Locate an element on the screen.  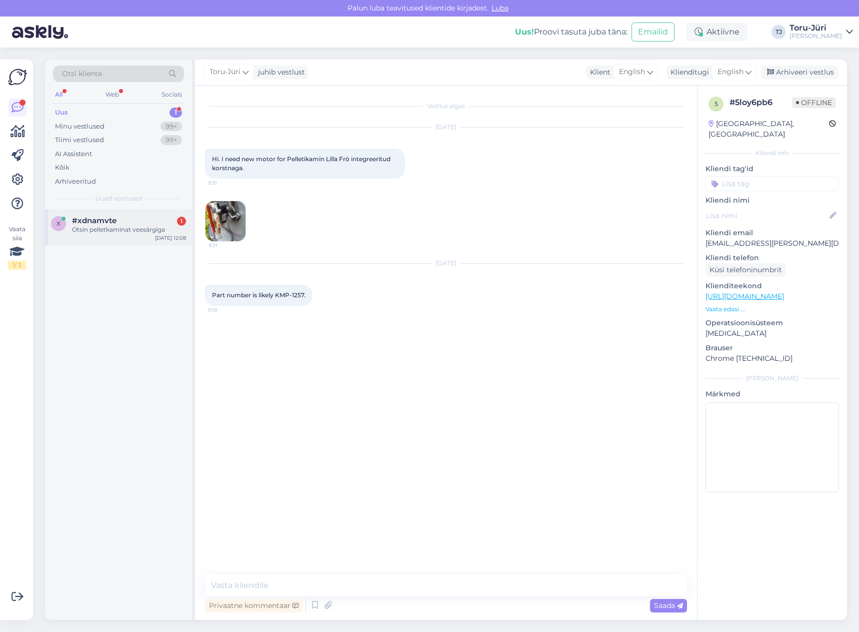
p: Kliendi nimi is located at coordinates (772, 200).